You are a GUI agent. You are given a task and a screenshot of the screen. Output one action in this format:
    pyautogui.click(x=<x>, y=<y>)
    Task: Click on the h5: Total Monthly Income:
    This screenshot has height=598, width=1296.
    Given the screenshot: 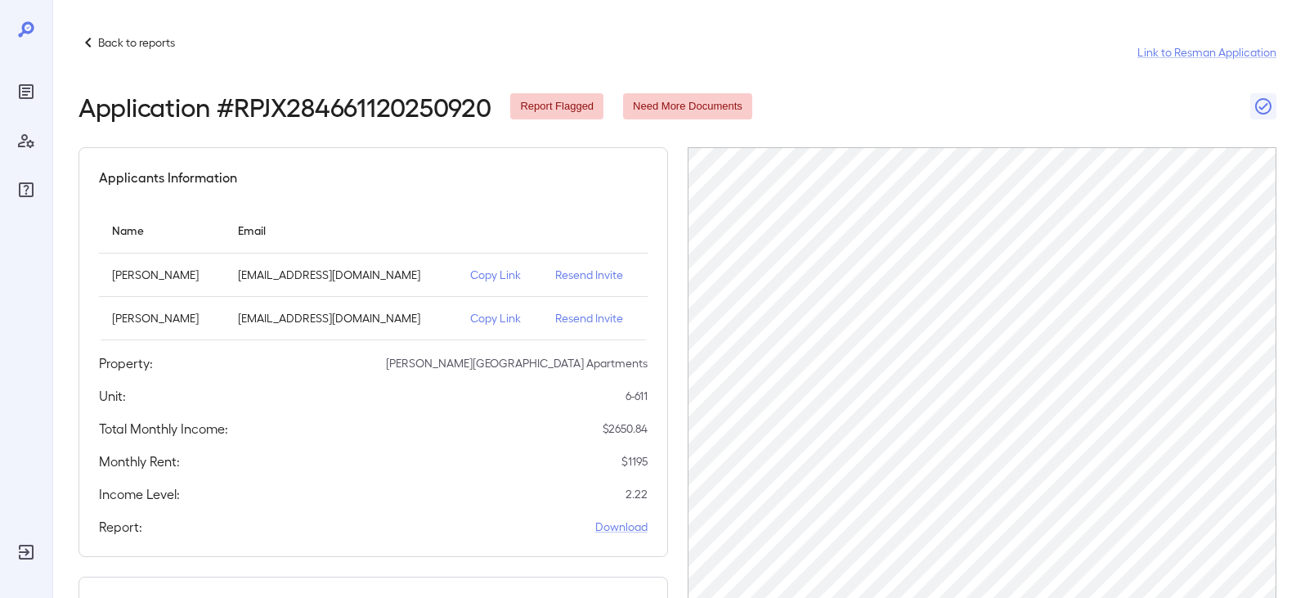 What is the action you would take?
    pyautogui.click(x=164, y=428)
    